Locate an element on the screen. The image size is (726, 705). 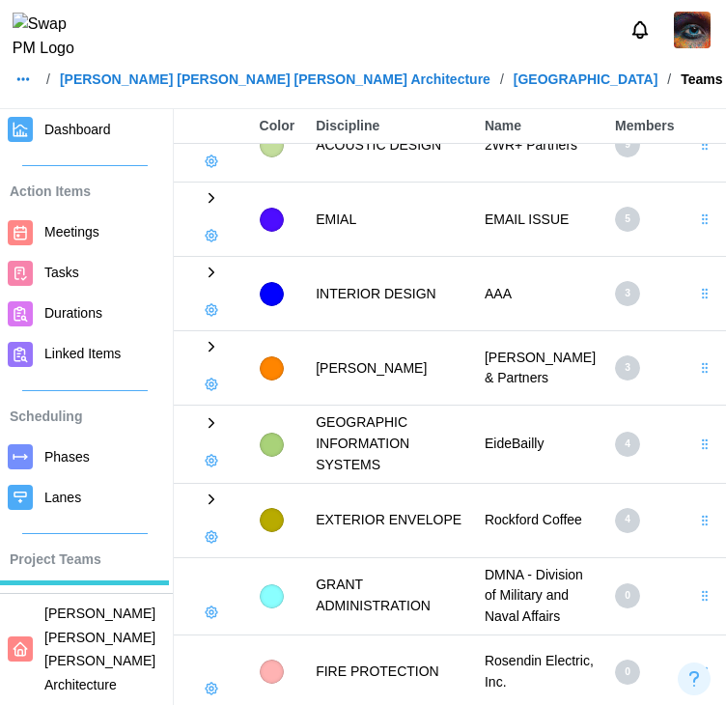
span: Tasks is located at coordinates (62, 272).